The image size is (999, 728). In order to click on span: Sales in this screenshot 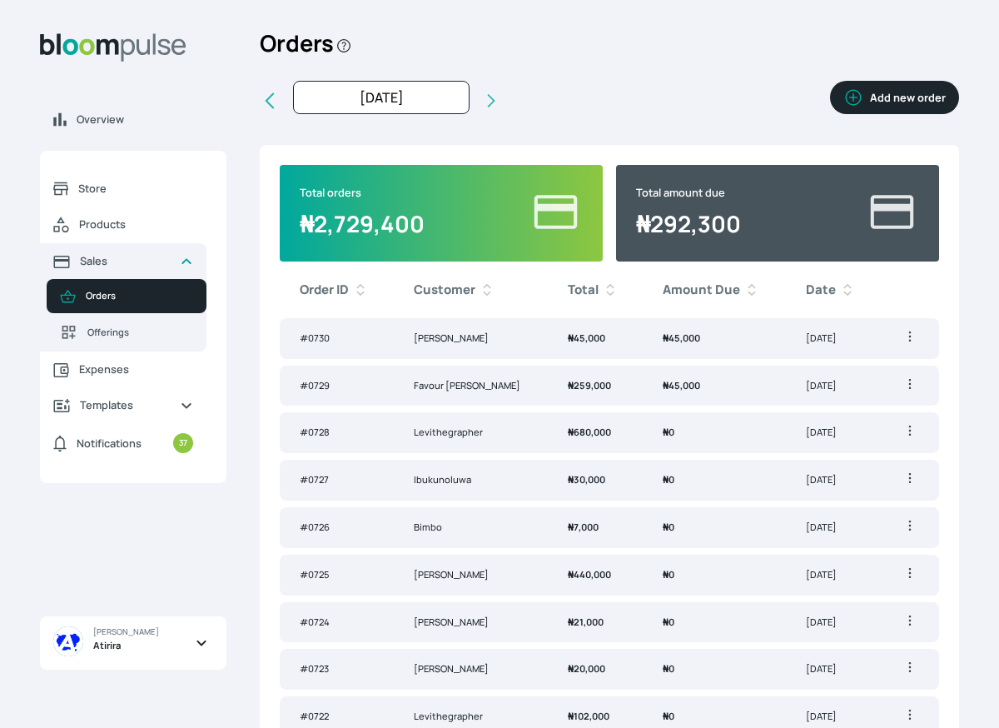, I will do `click(123, 261)`.